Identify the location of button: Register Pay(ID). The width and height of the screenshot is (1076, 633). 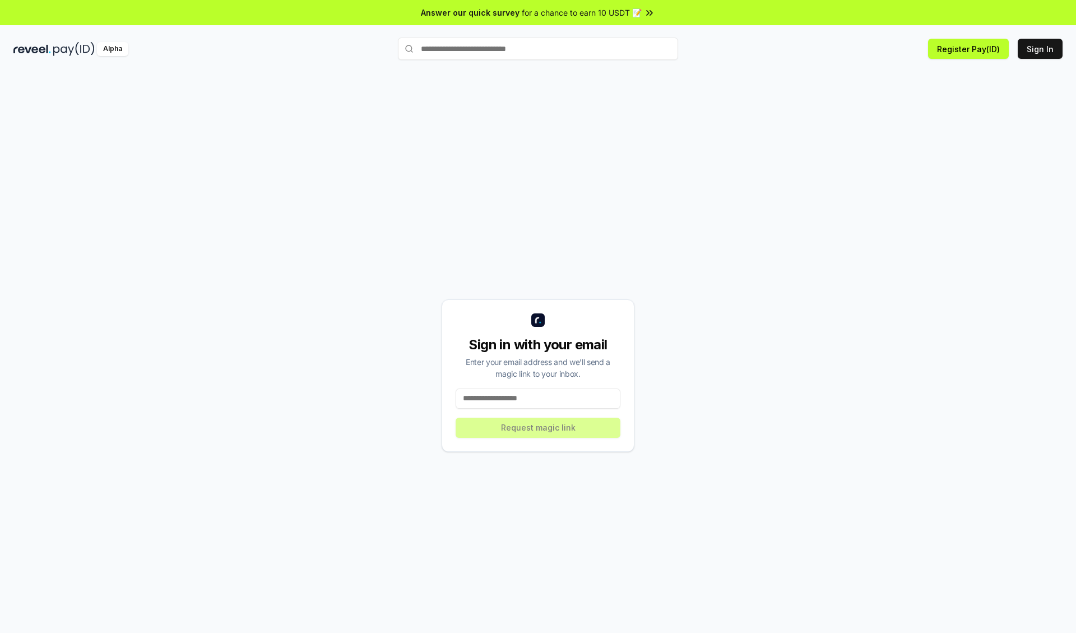
(969, 49).